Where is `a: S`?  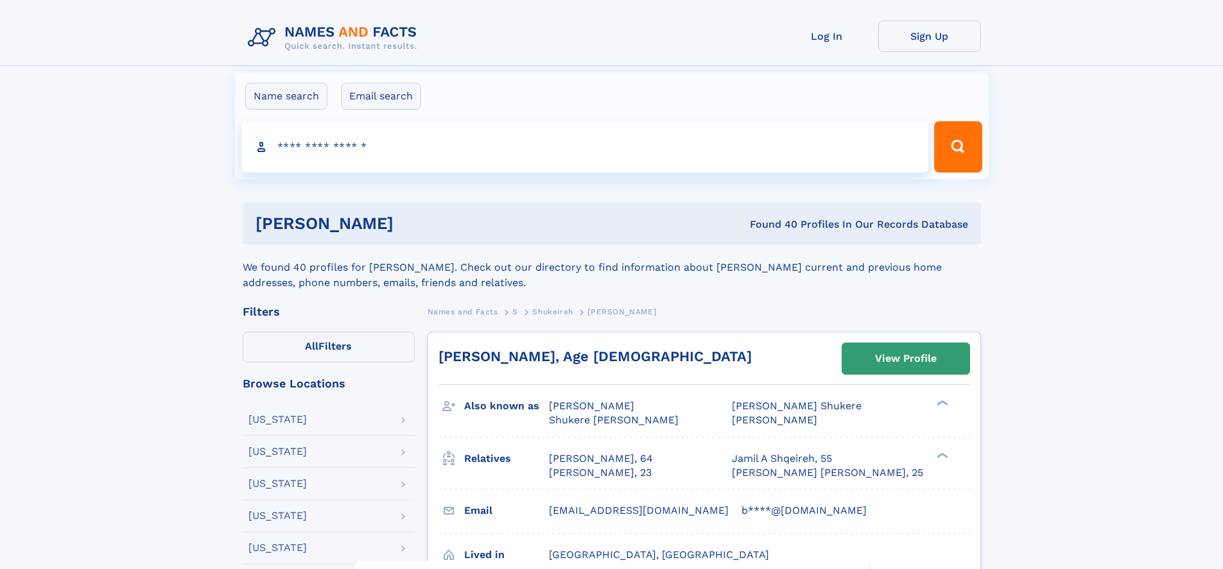 a: S is located at coordinates (515, 311).